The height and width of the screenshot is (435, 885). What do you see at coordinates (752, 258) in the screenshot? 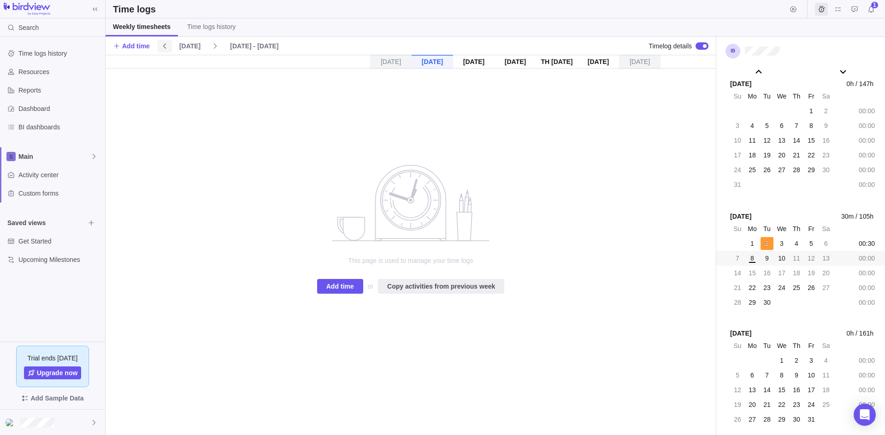
I see `span: 8` at bounding box center [752, 258].